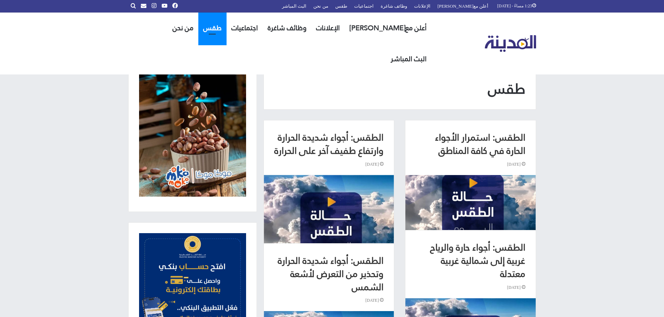 Image resolution: width=664 pixels, height=317 pixels. I want to click on a: تلفزيون المدينة, so click(510, 44).